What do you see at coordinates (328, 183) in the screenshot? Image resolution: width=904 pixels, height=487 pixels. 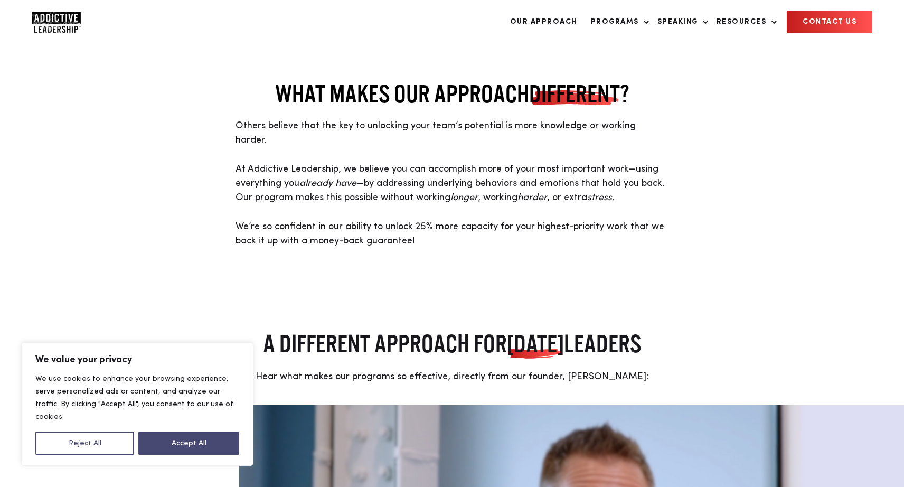 I see `em: already have` at bounding box center [328, 183].